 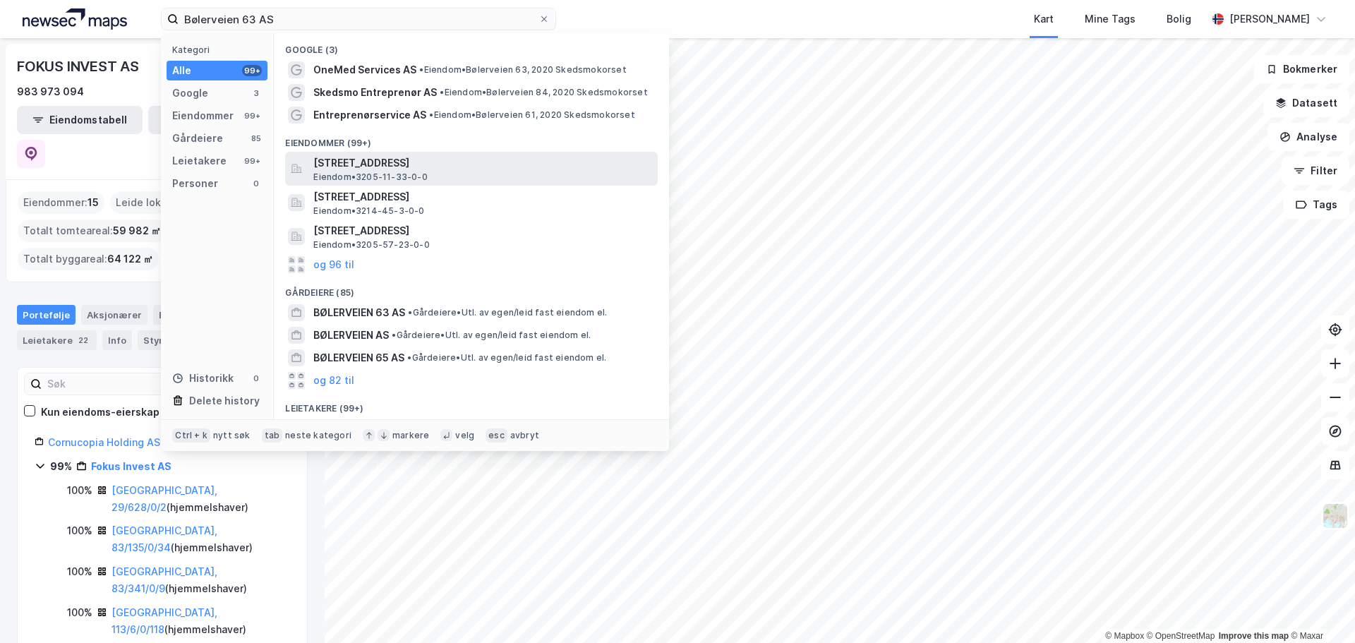 I want to click on span: Eiendom • 3205-11-33-0-0, so click(x=370, y=177).